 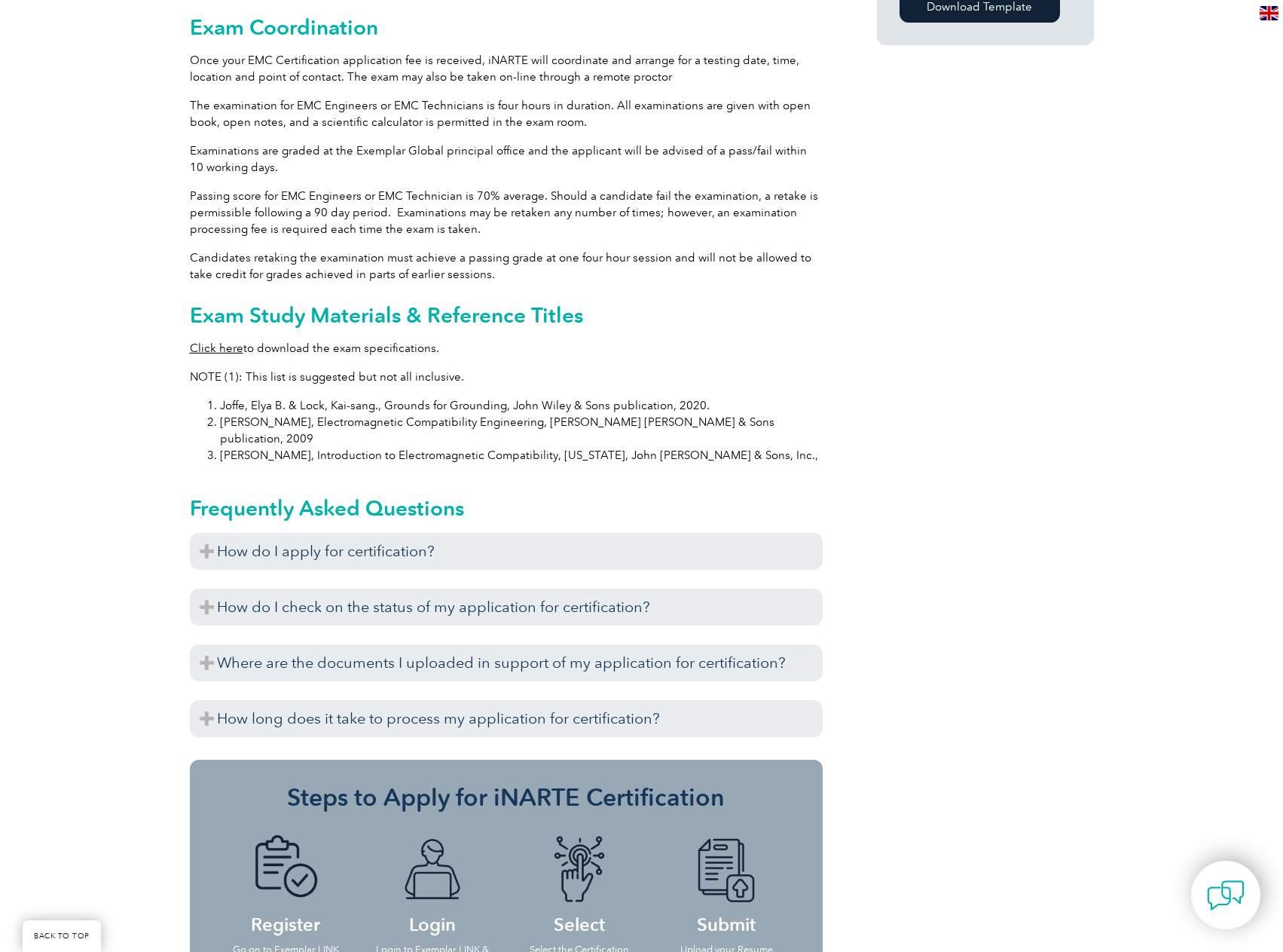 I want to click on a: Click here, so click(x=216, y=348).